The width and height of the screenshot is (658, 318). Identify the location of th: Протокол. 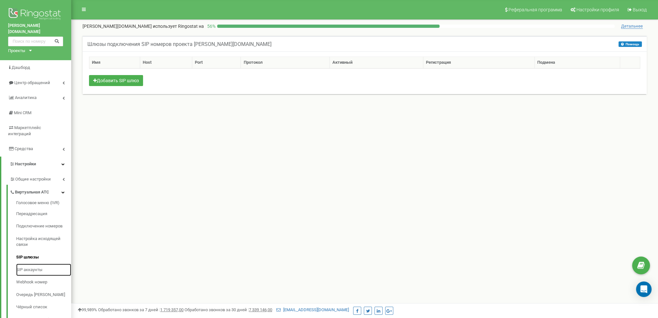
(285, 63).